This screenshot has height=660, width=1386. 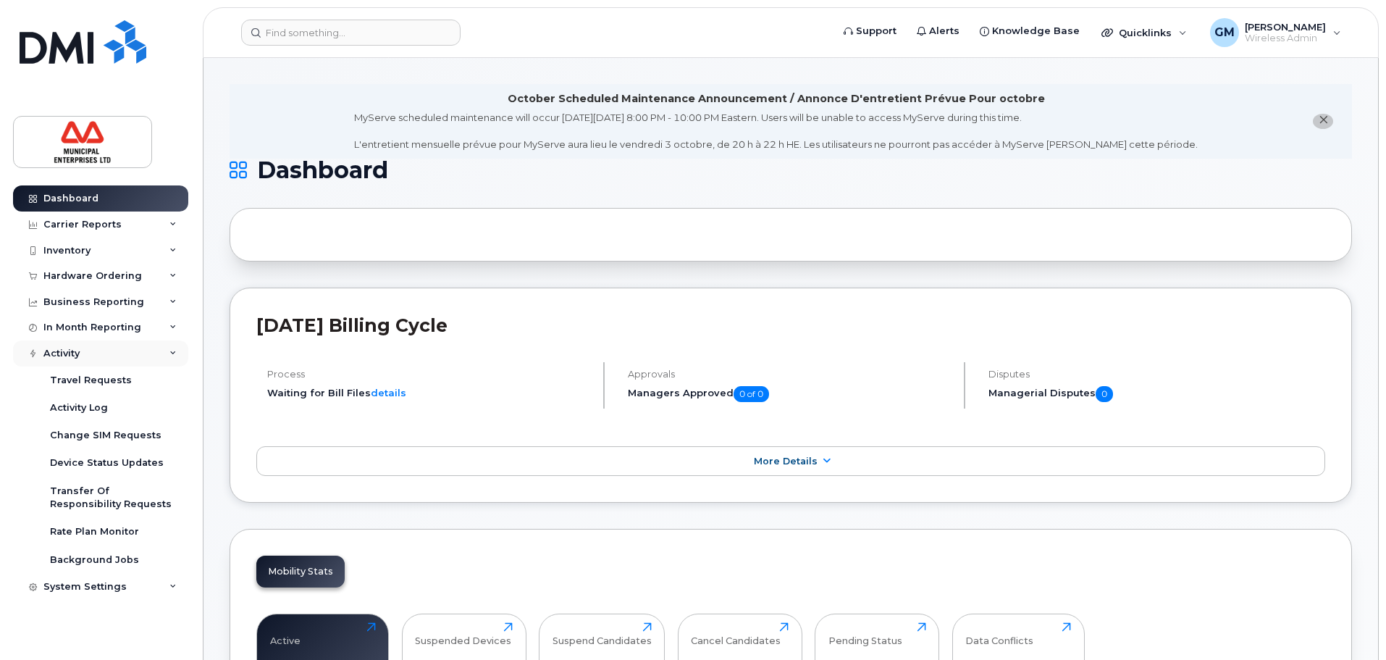 What do you see at coordinates (751, 394) in the screenshot?
I see `span: 0 of 0` at bounding box center [751, 394].